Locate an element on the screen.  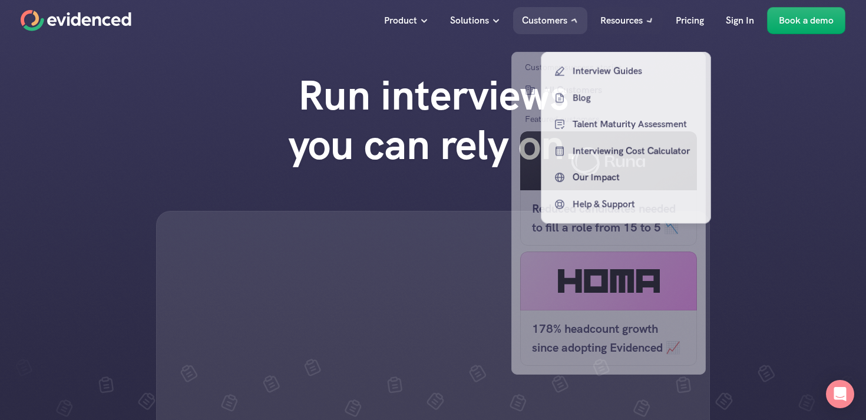
a: Our Impact is located at coordinates (626, 177).